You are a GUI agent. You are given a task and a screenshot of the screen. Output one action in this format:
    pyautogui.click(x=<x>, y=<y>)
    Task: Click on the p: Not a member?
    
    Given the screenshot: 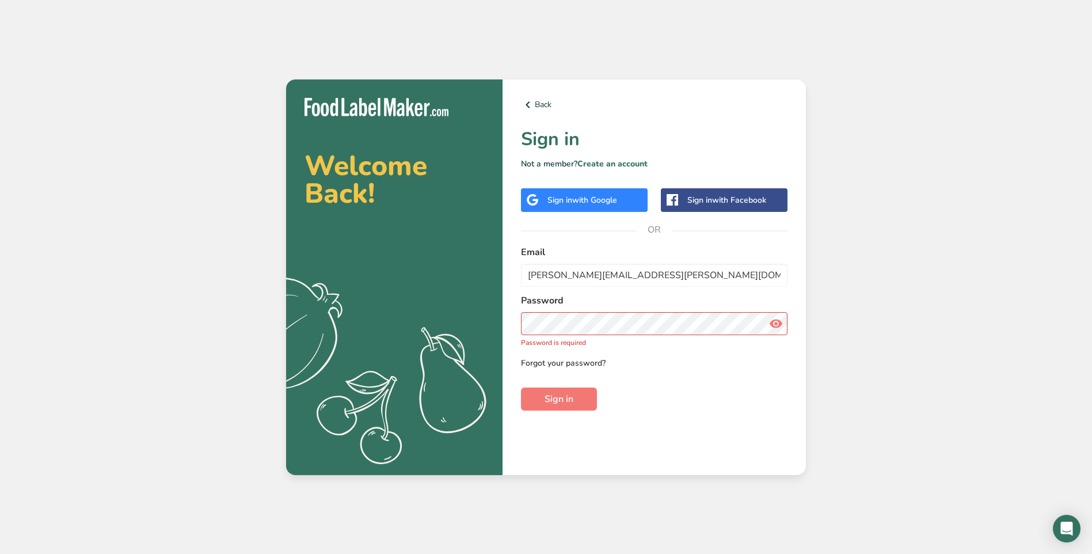 What is the action you would take?
    pyautogui.click(x=654, y=163)
    